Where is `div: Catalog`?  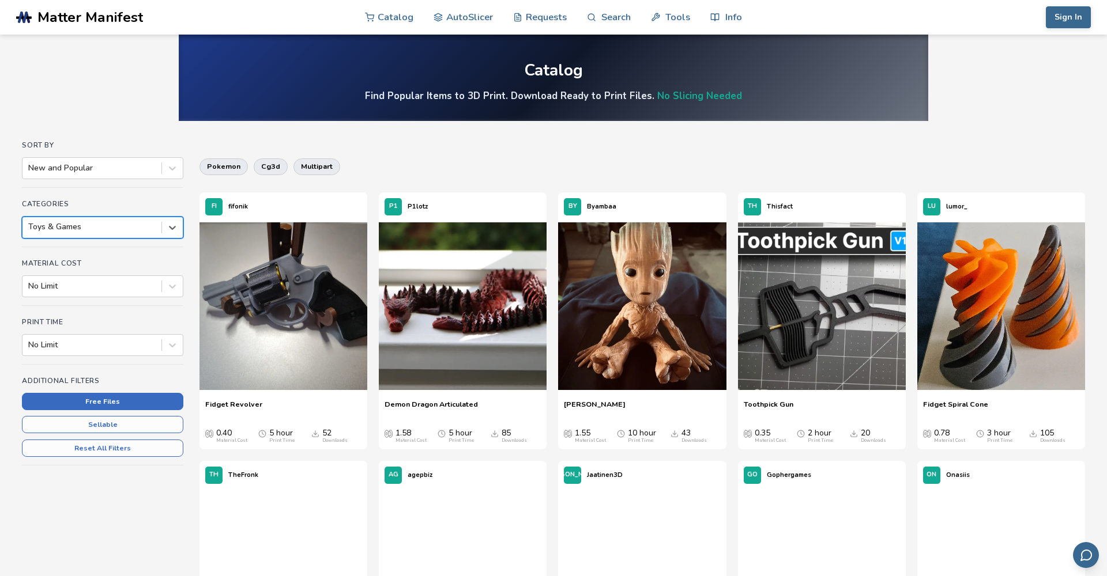 div: Catalog is located at coordinates (553, 70).